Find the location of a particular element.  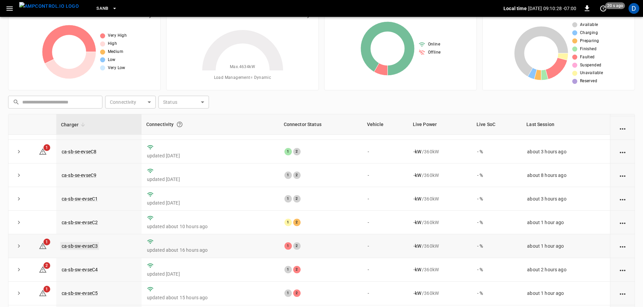

a: 2 is located at coordinates (43, 269).